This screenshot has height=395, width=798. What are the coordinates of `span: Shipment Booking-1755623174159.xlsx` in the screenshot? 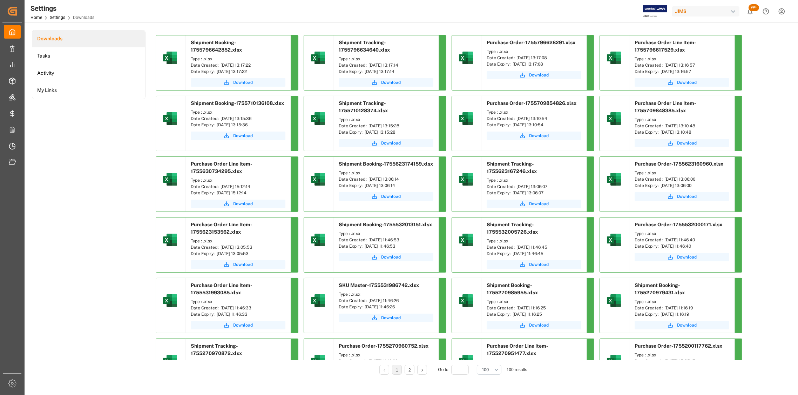 It's located at (386, 164).